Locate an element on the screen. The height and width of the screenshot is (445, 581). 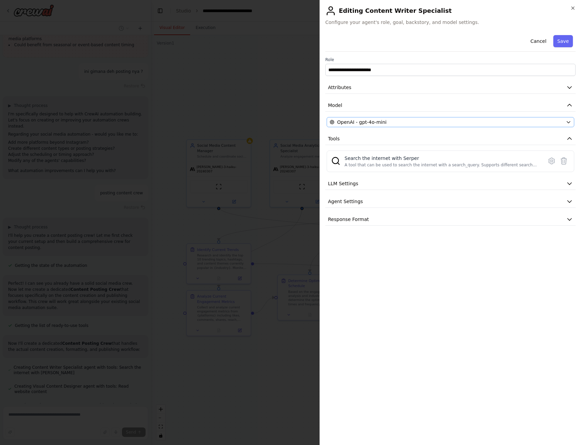
span: OpenAI - gpt-4o-mini is located at coordinates (362, 122).